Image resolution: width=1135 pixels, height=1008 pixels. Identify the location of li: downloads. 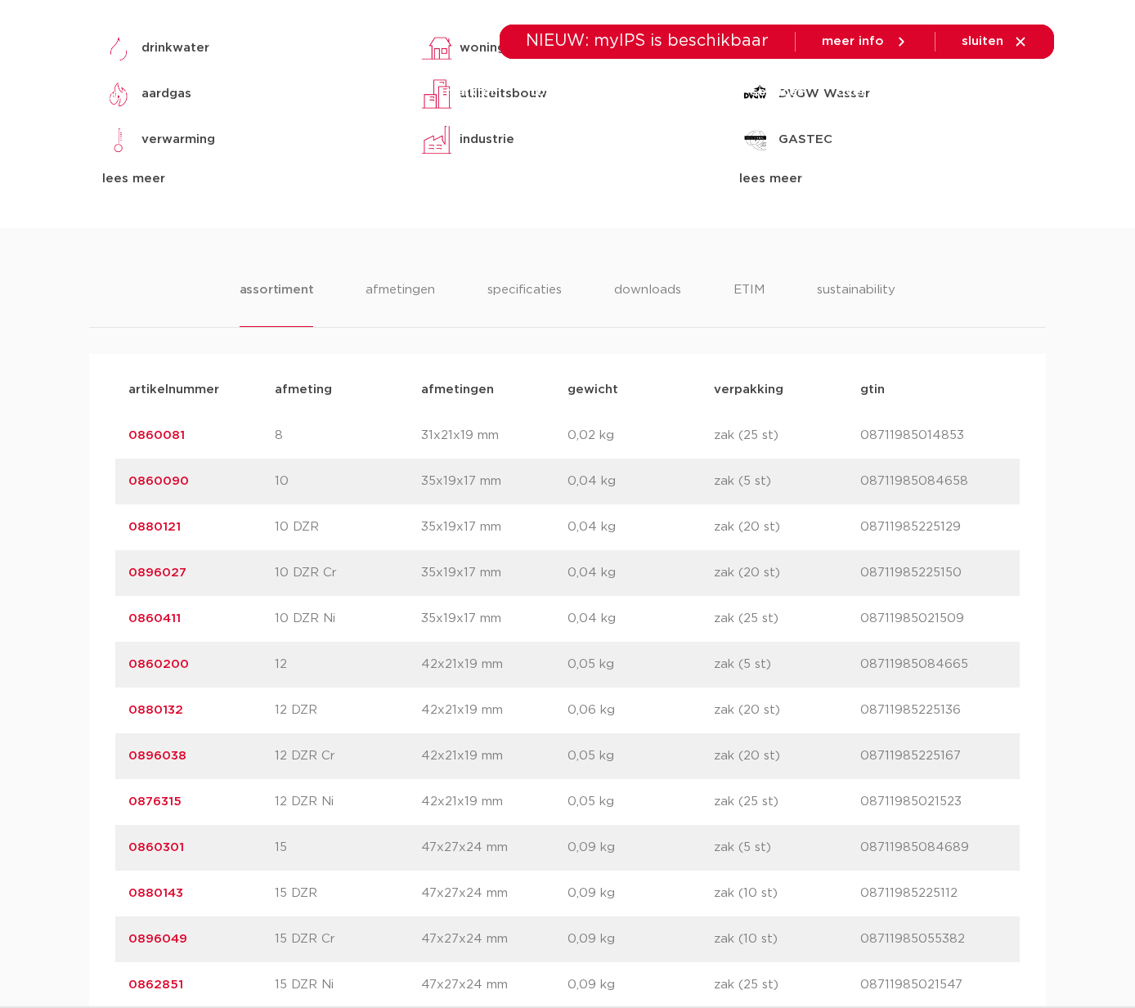
(647, 303).